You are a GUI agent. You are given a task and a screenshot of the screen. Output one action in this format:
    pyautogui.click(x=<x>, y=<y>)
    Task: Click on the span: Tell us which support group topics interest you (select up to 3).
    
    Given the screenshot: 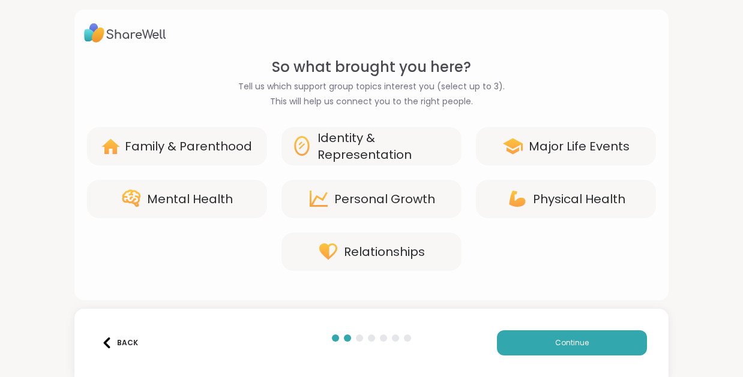 What is the action you would take?
    pyautogui.click(x=371, y=86)
    